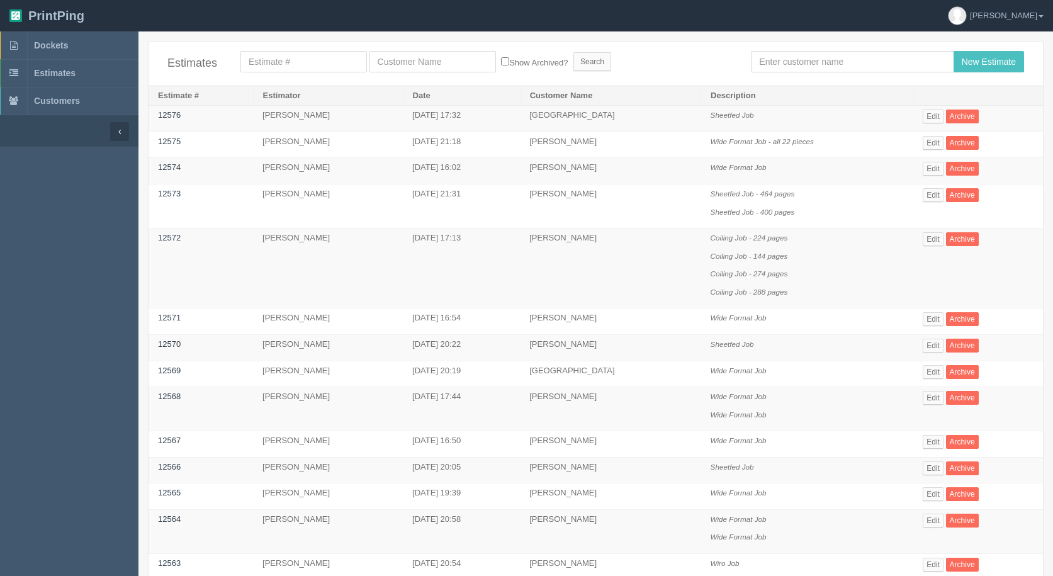 The image size is (1053, 576). Describe the element at coordinates (169, 344) in the screenshot. I see `a: 12570` at that location.